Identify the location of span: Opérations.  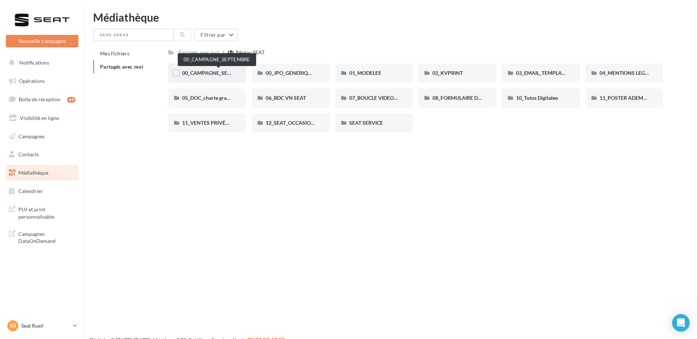
(32, 81).